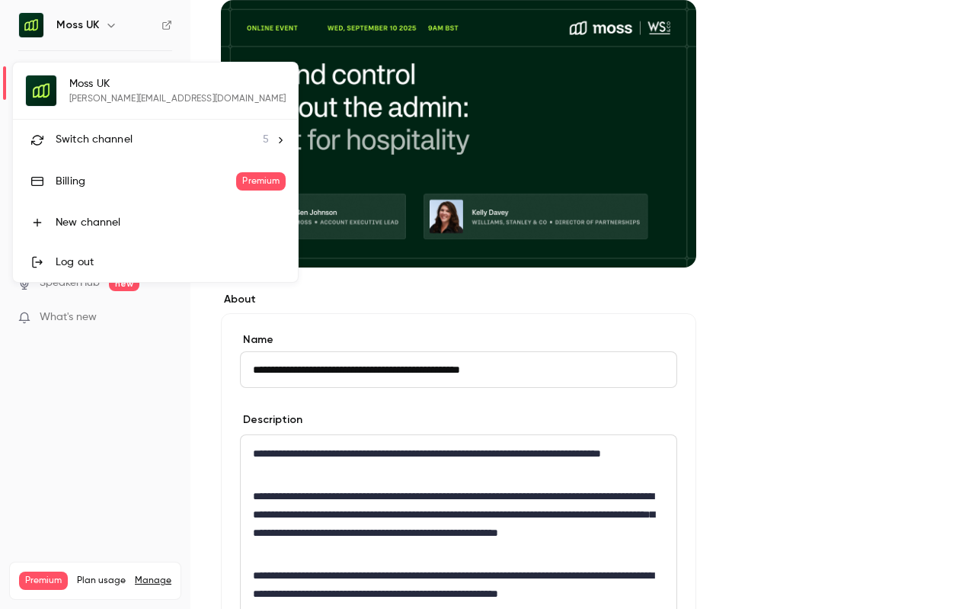  Describe the element at coordinates (146, 181) in the screenshot. I see `div: Billing` at that location.